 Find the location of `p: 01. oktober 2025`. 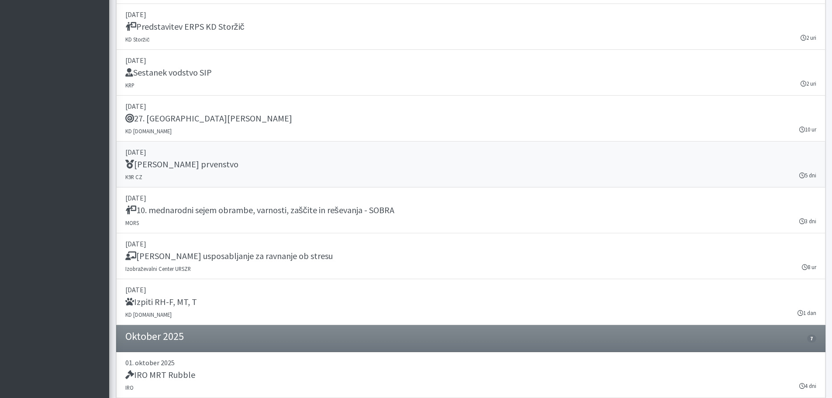

p: 01. oktober 2025 is located at coordinates (471, 363).